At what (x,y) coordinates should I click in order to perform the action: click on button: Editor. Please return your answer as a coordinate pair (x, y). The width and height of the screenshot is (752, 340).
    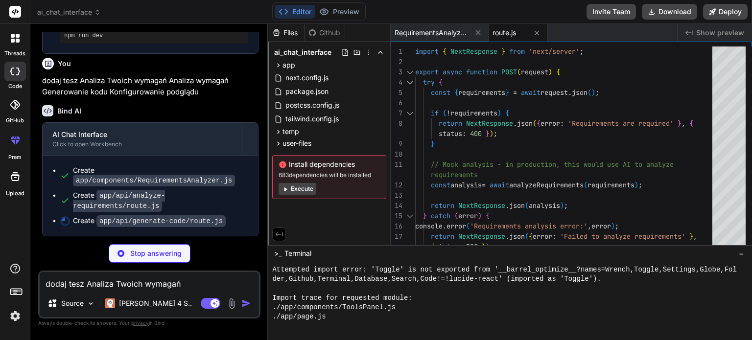
    Looking at the image, I should click on (295, 12).